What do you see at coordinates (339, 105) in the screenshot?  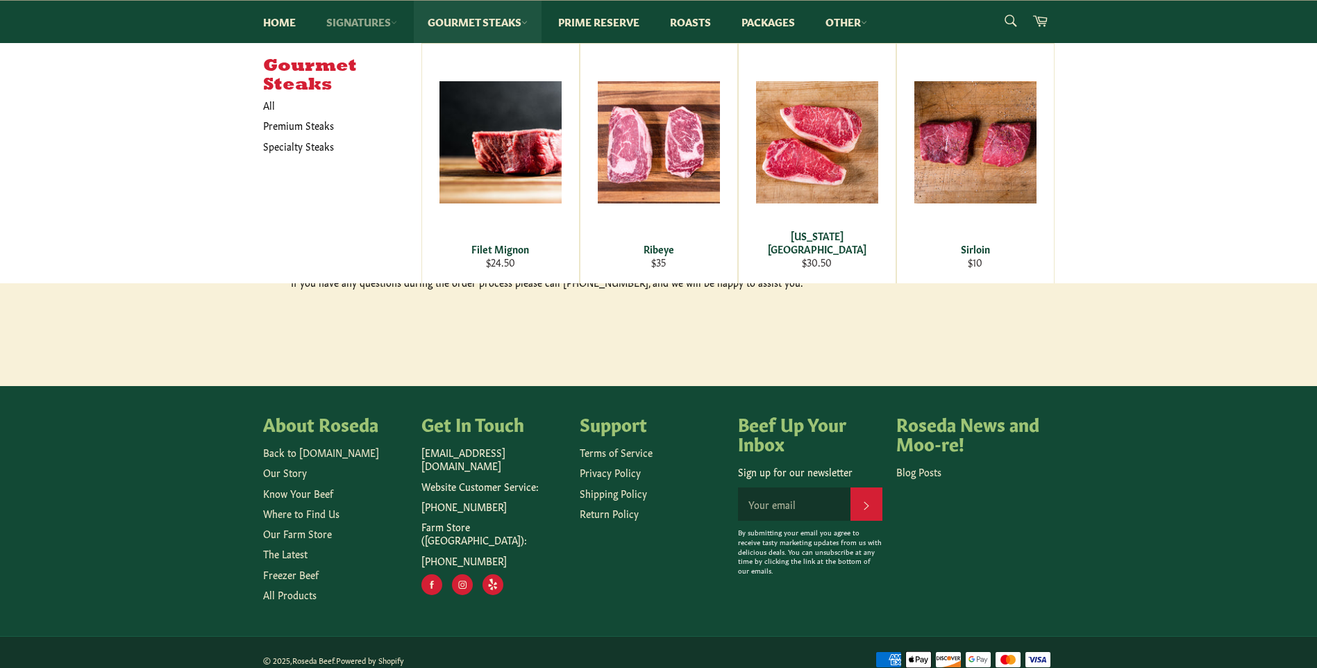 I see `a: All` at bounding box center [339, 105].